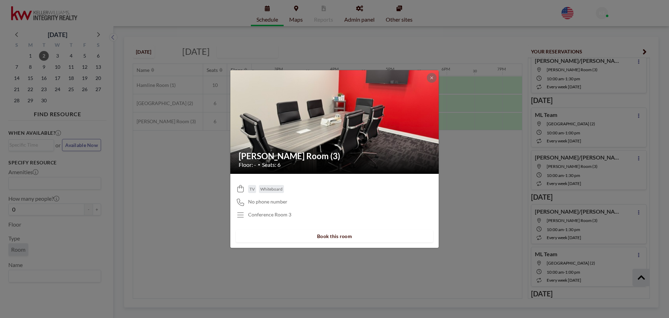 Image resolution: width=669 pixels, height=318 pixels. I want to click on span: Floor: -, so click(248, 165).